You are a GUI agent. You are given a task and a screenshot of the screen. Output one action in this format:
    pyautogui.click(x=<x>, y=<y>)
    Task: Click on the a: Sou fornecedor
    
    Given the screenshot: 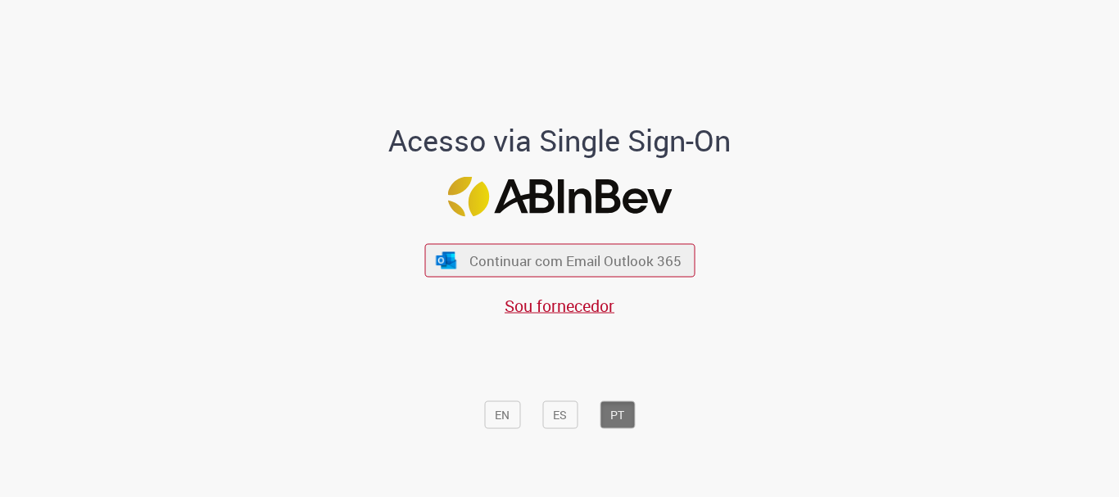 What is the action you would take?
    pyautogui.click(x=560, y=306)
    